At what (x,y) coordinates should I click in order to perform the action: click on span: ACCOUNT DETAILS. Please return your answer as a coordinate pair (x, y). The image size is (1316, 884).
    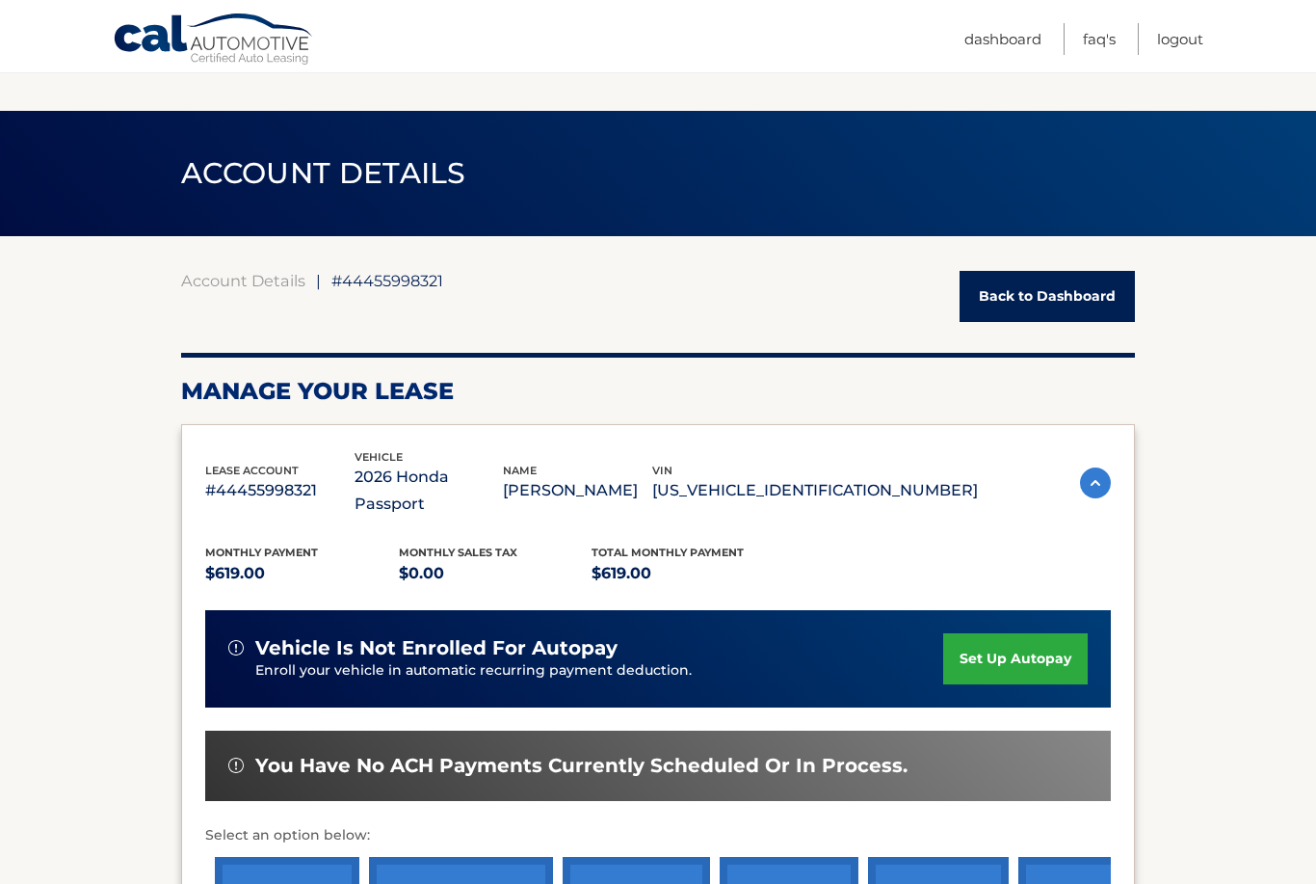
    Looking at the image, I should click on (324, 173).